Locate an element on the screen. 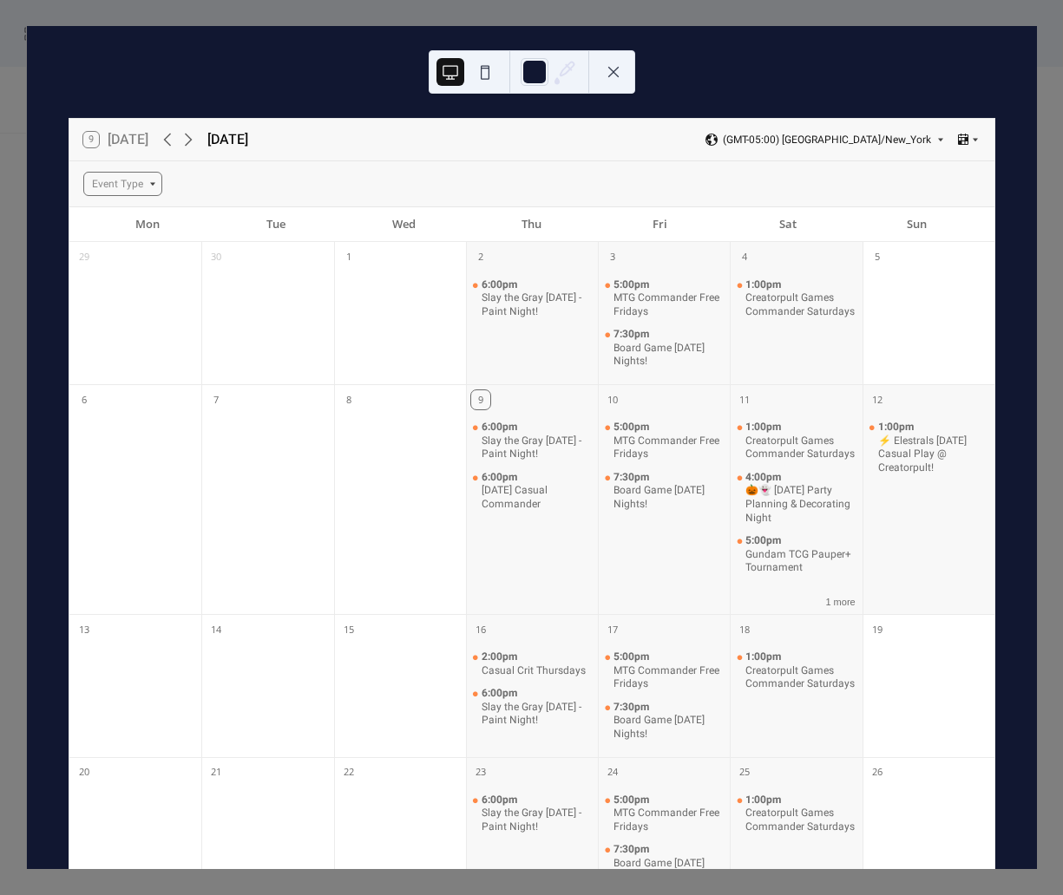 The image size is (1063, 895). div: 7 is located at coordinates (216, 400).